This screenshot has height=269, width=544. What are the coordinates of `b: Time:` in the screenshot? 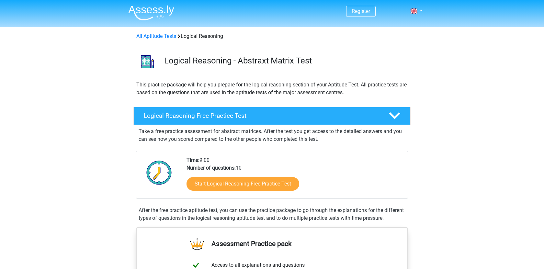 It's located at (193, 160).